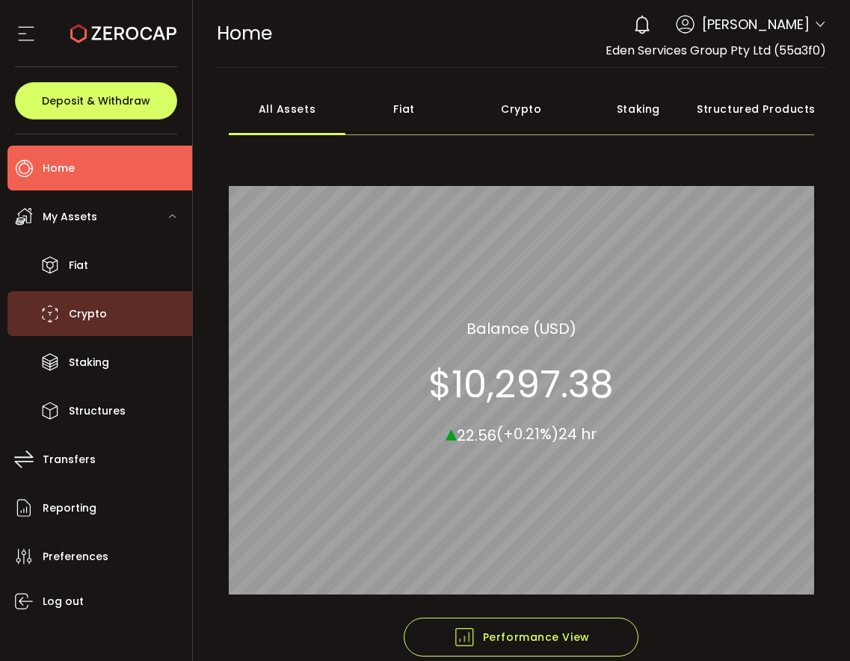  Describe the element at coordinates (638, 109) in the screenshot. I see `div: Staking` at that location.